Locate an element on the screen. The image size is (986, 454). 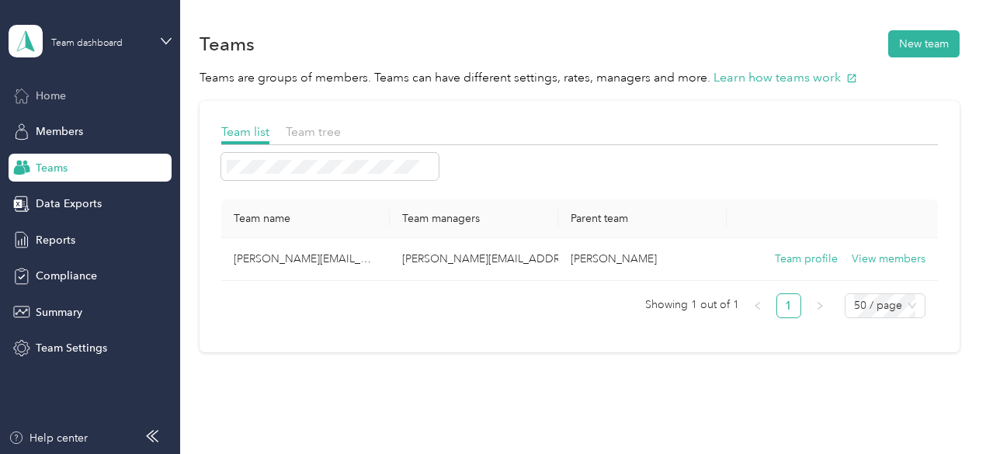
div: Page Size is located at coordinates (885, 306).